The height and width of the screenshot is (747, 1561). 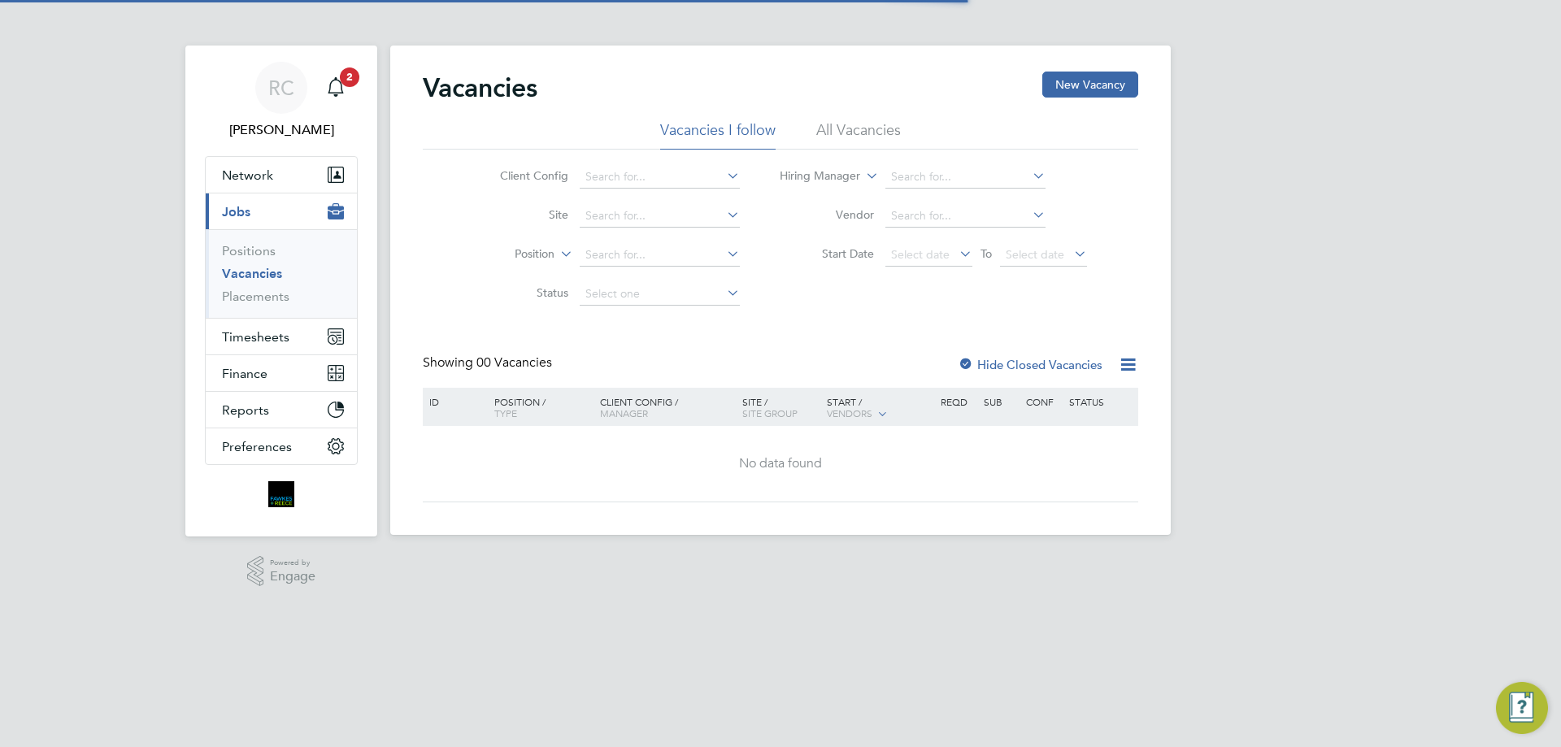 I want to click on span: Preferences, so click(x=257, y=446).